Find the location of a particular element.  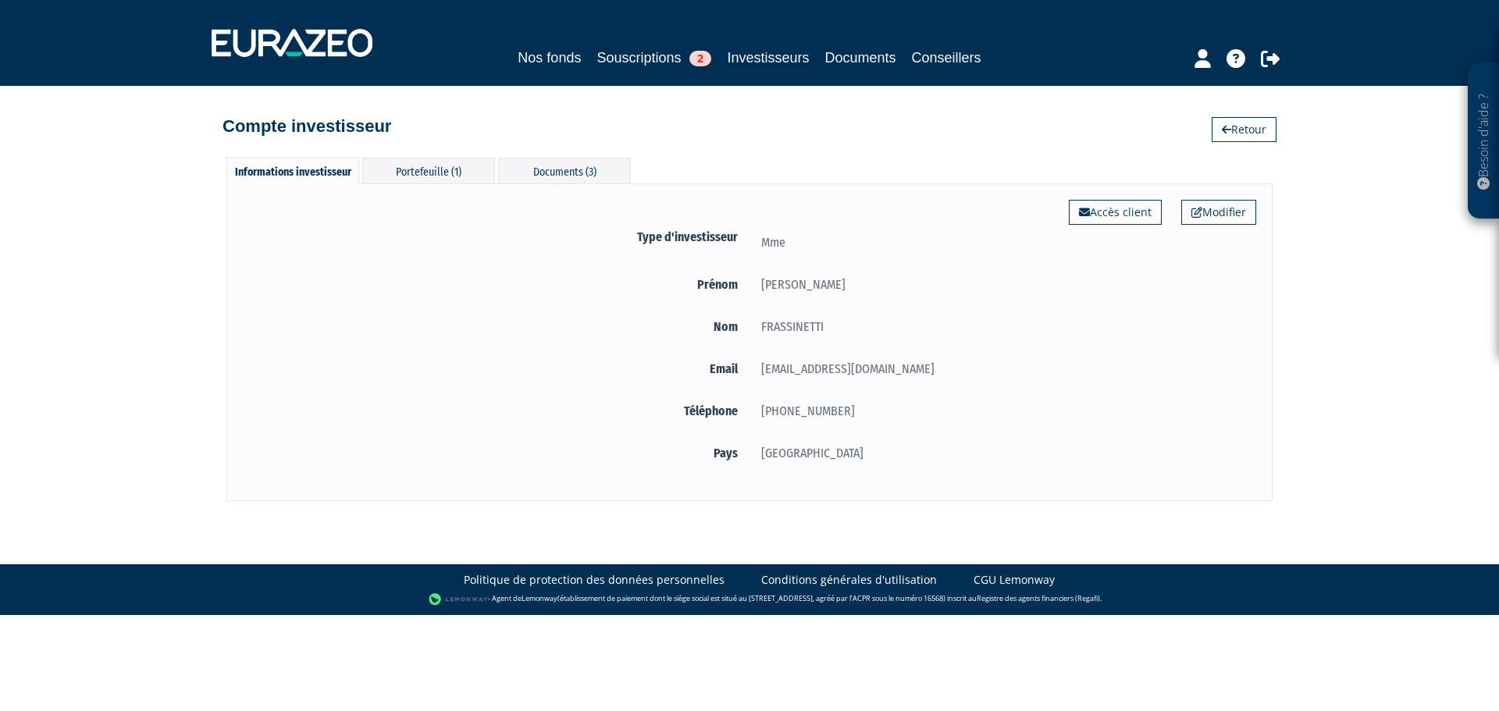

p: Besoin d'aide ? is located at coordinates (1484, 141).